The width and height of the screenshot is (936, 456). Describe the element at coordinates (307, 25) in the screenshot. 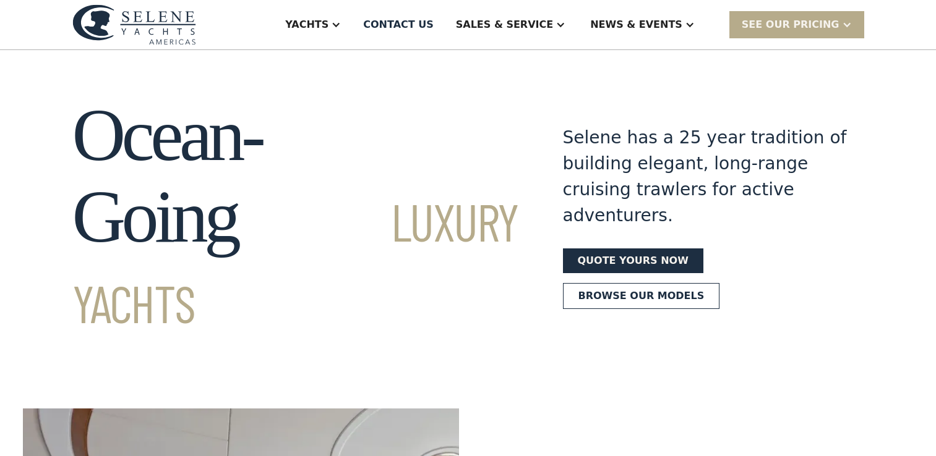

I see `div: Yachts` at that location.